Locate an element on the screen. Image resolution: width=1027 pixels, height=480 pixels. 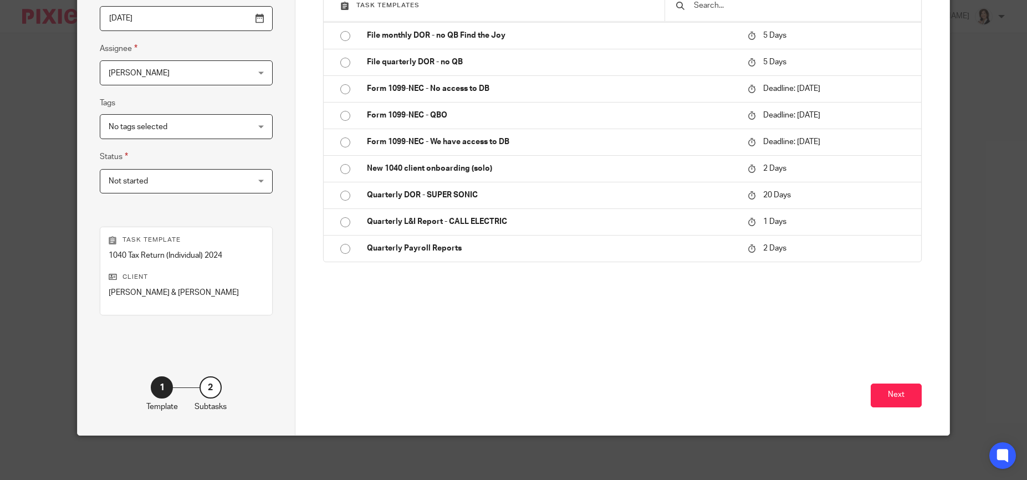
p: Quarterly DOR - SUPER SONIC is located at coordinates (552, 195).